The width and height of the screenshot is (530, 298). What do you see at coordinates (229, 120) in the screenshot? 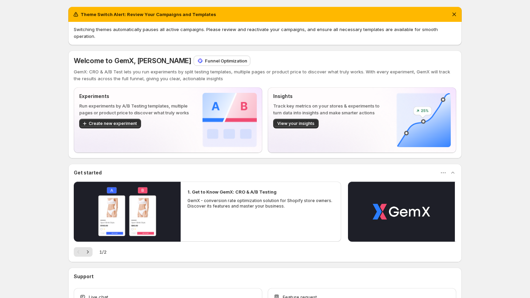
I see `img: Experiments` at bounding box center [229, 120].